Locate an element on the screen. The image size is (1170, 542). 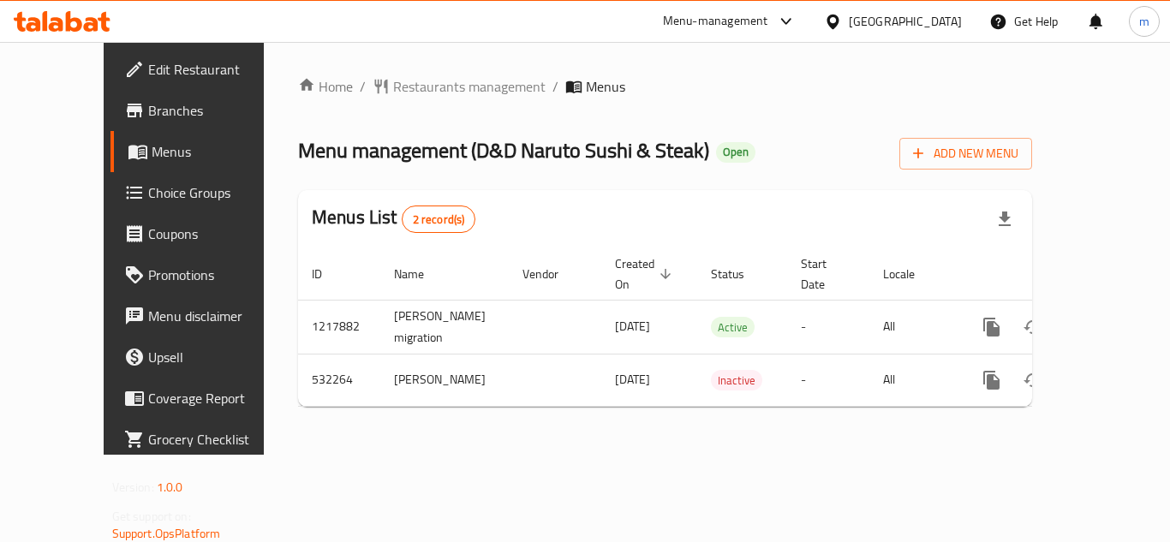
span: Start Date is located at coordinates (825, 274).